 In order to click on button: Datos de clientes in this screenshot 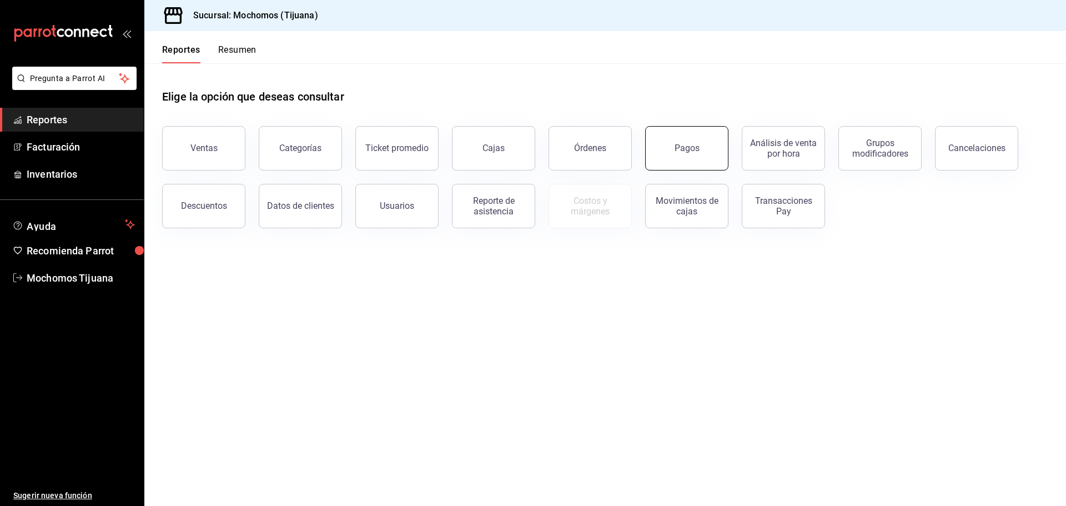, I will do `click(300, 206)`.